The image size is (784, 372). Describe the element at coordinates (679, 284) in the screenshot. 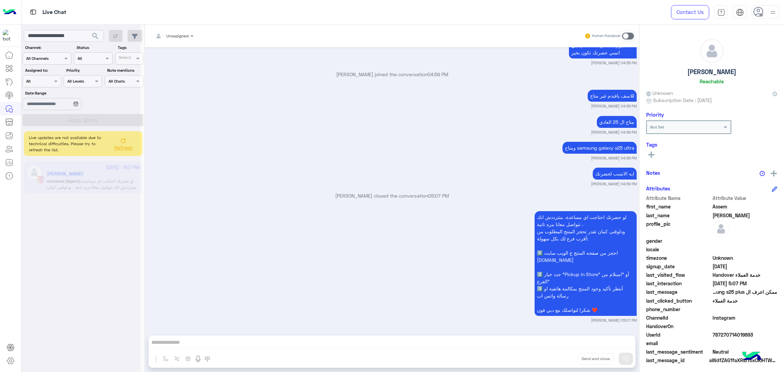

I see `span: last_interaction` at that location.